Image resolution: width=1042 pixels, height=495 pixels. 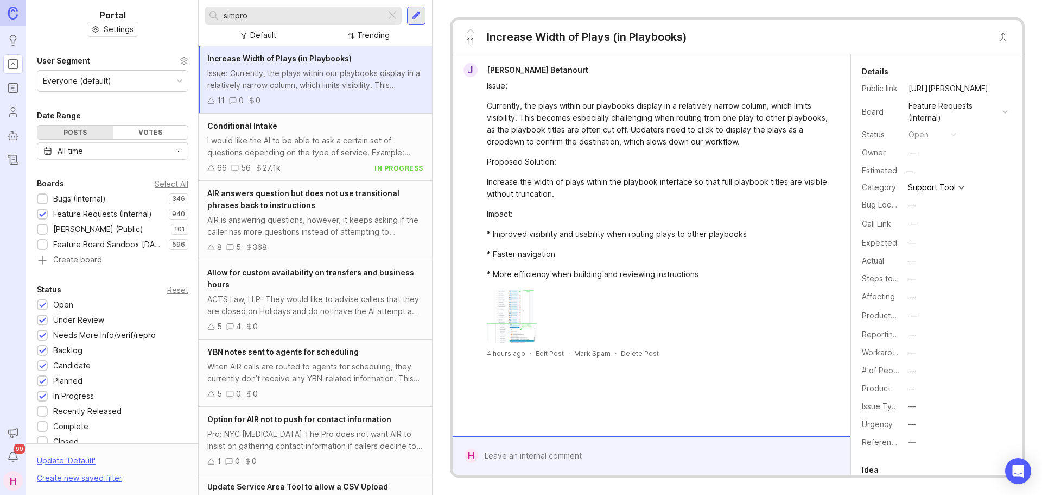 What do you see at coordinates (104, 335) in the screenshot?
I see `div: Needs More Info/verif/repro` at bounding box center [104, 335].